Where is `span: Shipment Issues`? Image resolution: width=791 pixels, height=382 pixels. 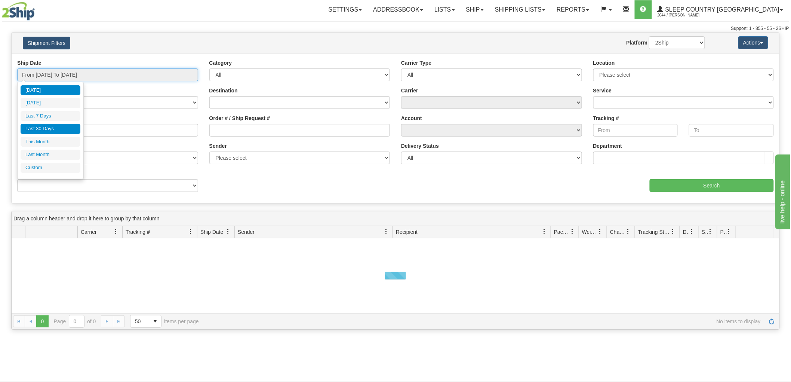
span: Shipment Issues is located at coordinates (704, 232).